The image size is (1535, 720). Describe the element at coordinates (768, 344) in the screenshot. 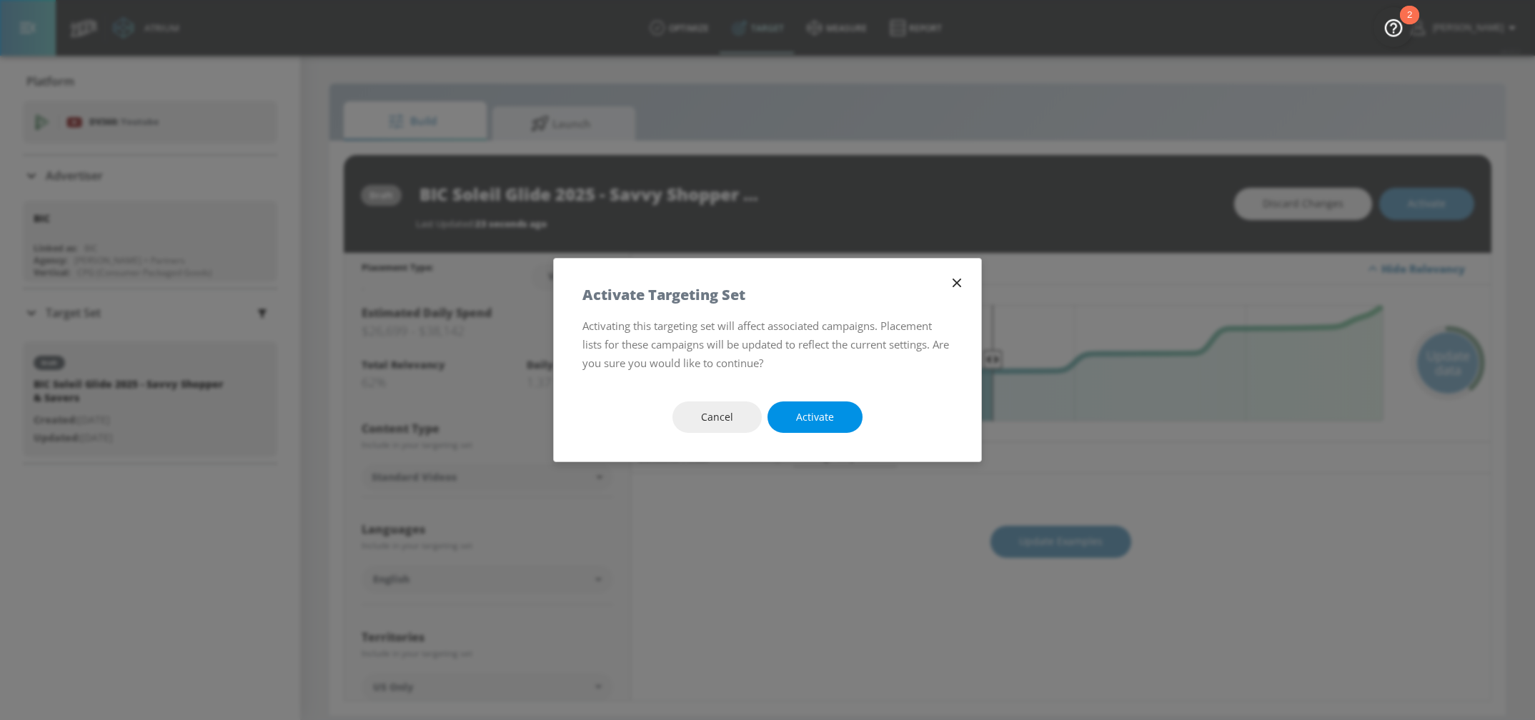

I see `p: Activating this targeting set will affect associated campaigns. Placement lists for these campaig...` at that location.